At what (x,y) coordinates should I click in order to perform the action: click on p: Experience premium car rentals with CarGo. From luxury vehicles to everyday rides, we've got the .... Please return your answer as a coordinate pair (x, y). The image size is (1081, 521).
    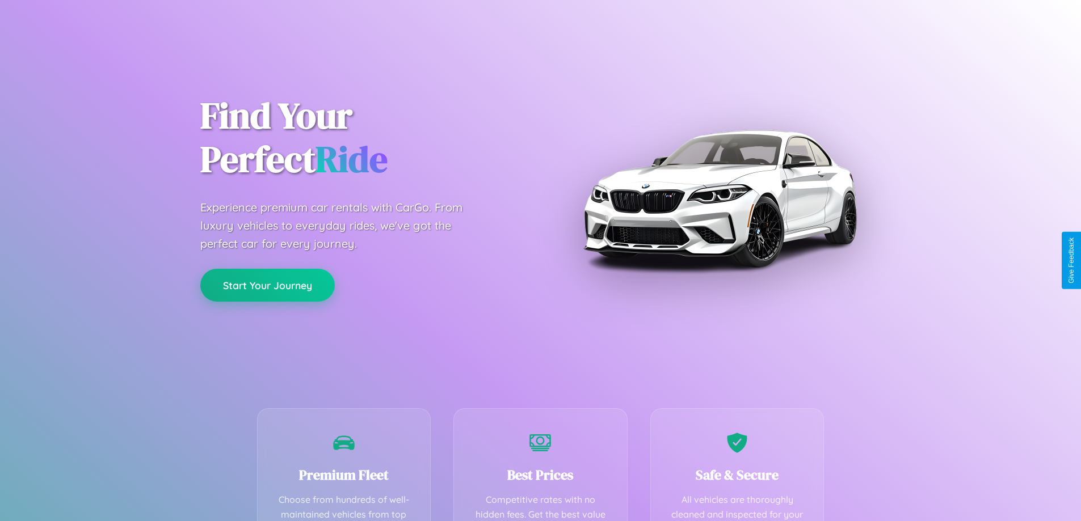
    Looking at the image, I should click on (342, 226).